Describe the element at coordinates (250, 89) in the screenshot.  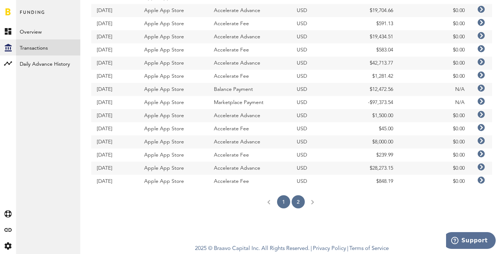
I see `td: Balance Payment` at that location.